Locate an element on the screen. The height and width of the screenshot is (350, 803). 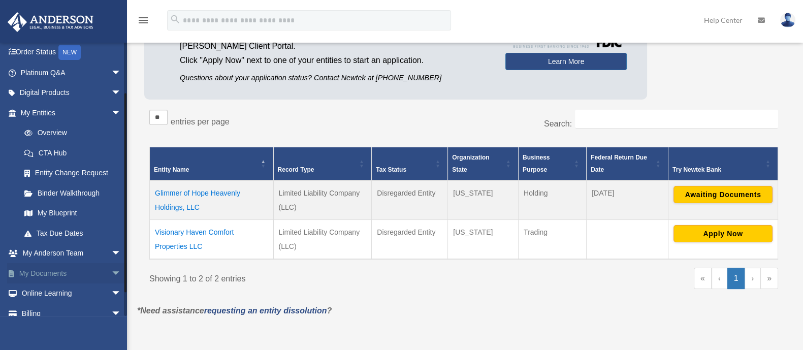
a: Digital Productsarrow_drop_down is located at coordinates (72, 93).